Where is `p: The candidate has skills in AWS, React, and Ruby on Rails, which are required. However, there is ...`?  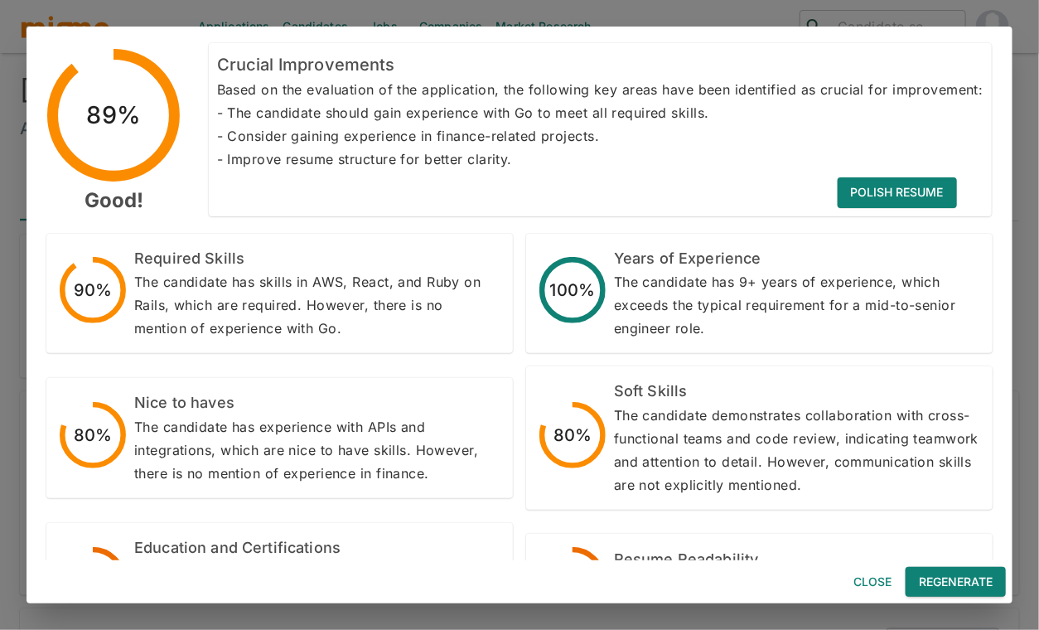
p: The candidate has skills in AWS, React, and Ruby on Rails, which are required. However, there is ... is located at coordinates (317, 305).